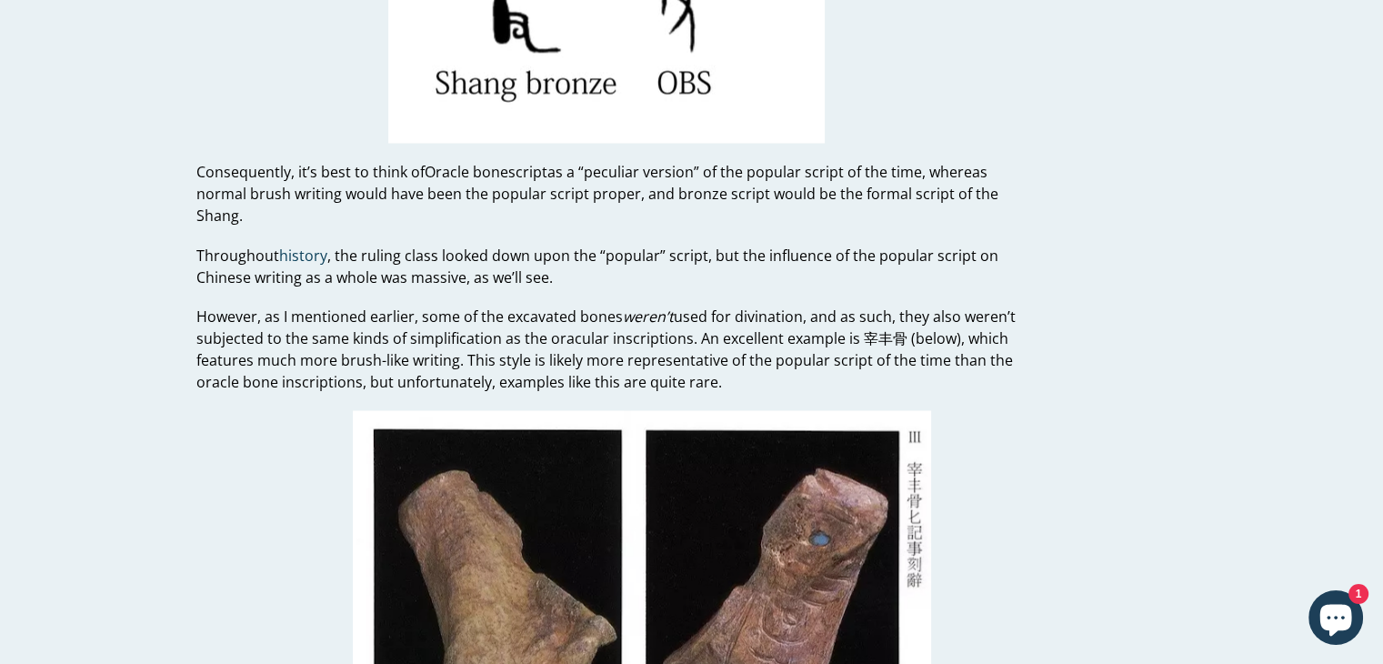 The height and width of the screenshot is (664, 1383). Describe the element at coordinates (527, 171) in the screenshot. I see `span: script` at that location.